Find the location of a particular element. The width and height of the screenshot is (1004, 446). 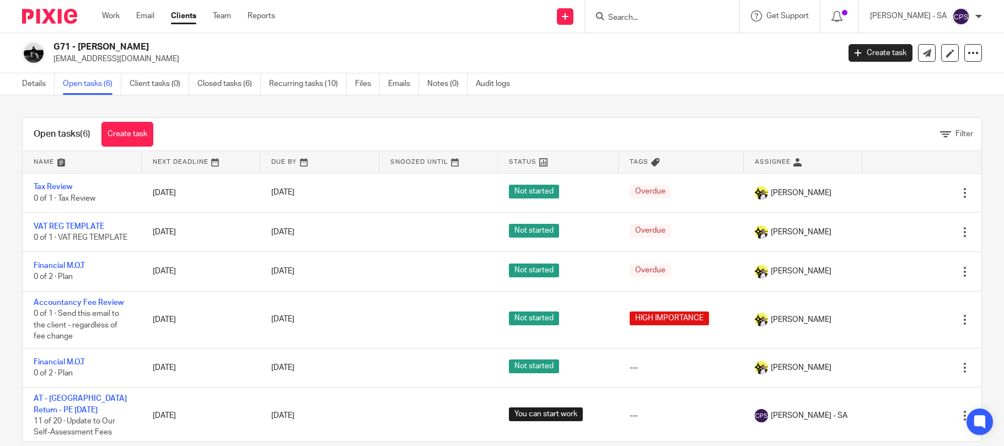

span: Snoozed Until is located at coordinates (419, 162).